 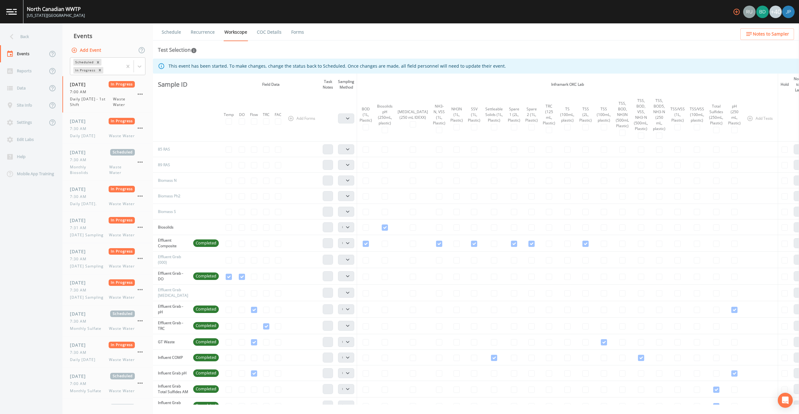 What do you see at coordinates (12, 12) in the screenshot?
I see `img: logo` at bounding box center [12, 12].